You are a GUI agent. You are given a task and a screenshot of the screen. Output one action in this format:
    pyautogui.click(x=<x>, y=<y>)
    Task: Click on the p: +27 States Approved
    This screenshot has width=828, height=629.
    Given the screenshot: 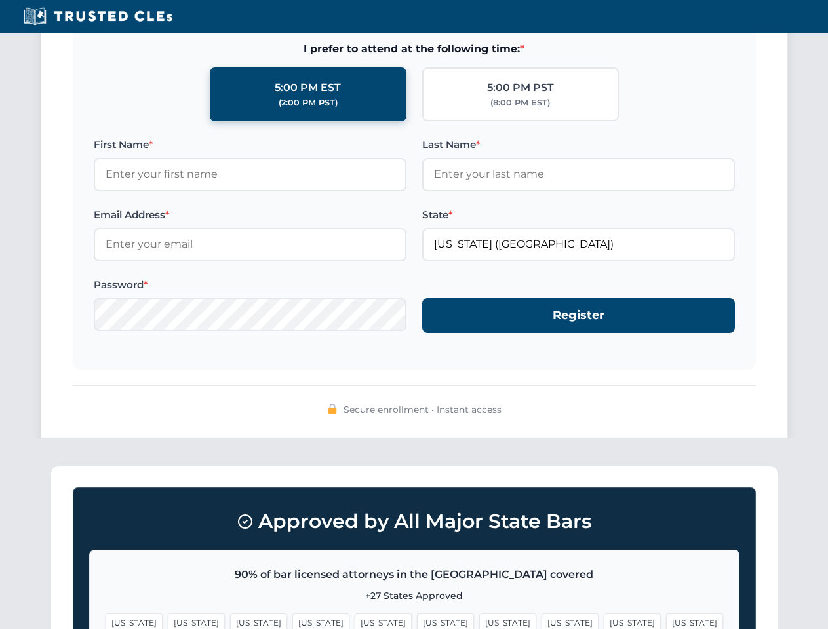 What is the action you would take?
    pyautogui.click(x=414, y=596)
    